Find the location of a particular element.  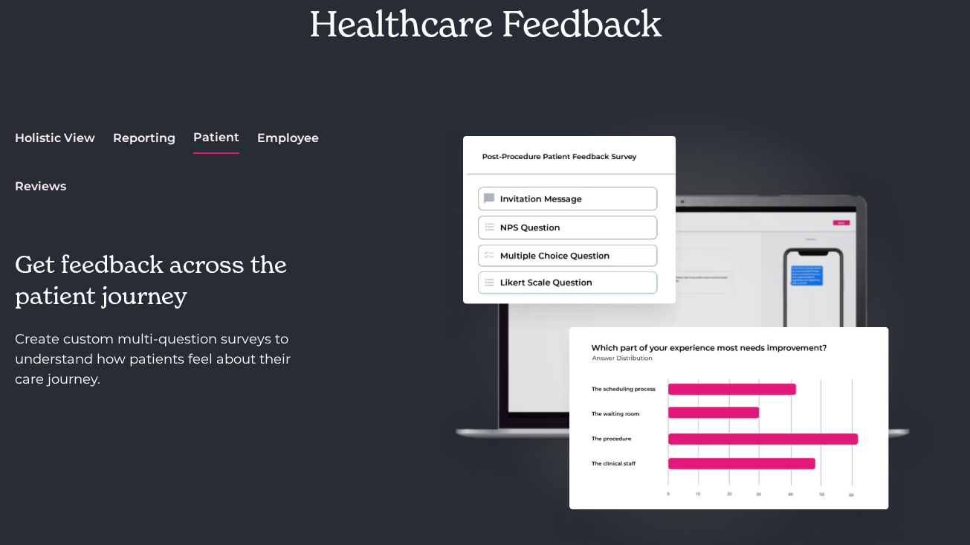

div: Holistic View is located at coordinates (55, 138).